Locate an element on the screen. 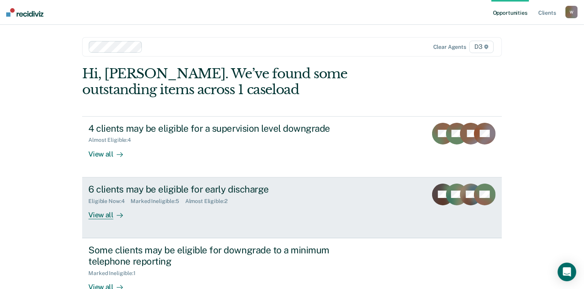 Image resolution: width=584 pixels, height=289 pixels. div: Marked Ineligible : 5 is located at coordinates (158, 201).